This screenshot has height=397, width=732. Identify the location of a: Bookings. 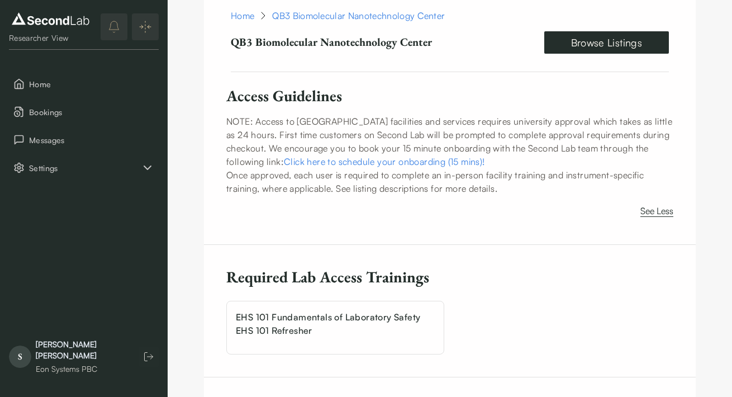
(84, 112).